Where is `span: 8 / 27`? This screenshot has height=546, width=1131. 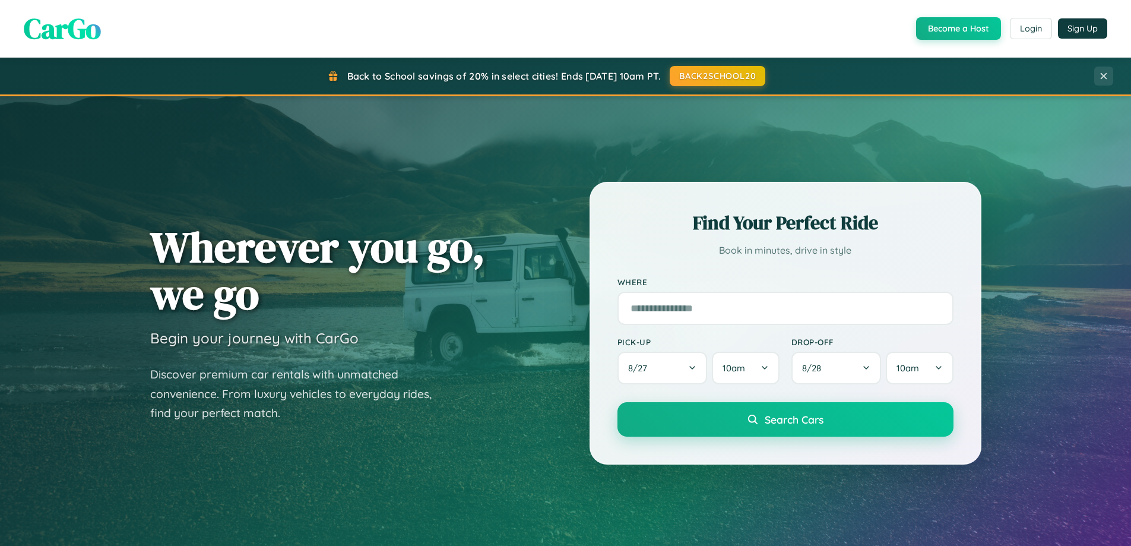 span: 8 / 27 is located at coordinates (641, 367).